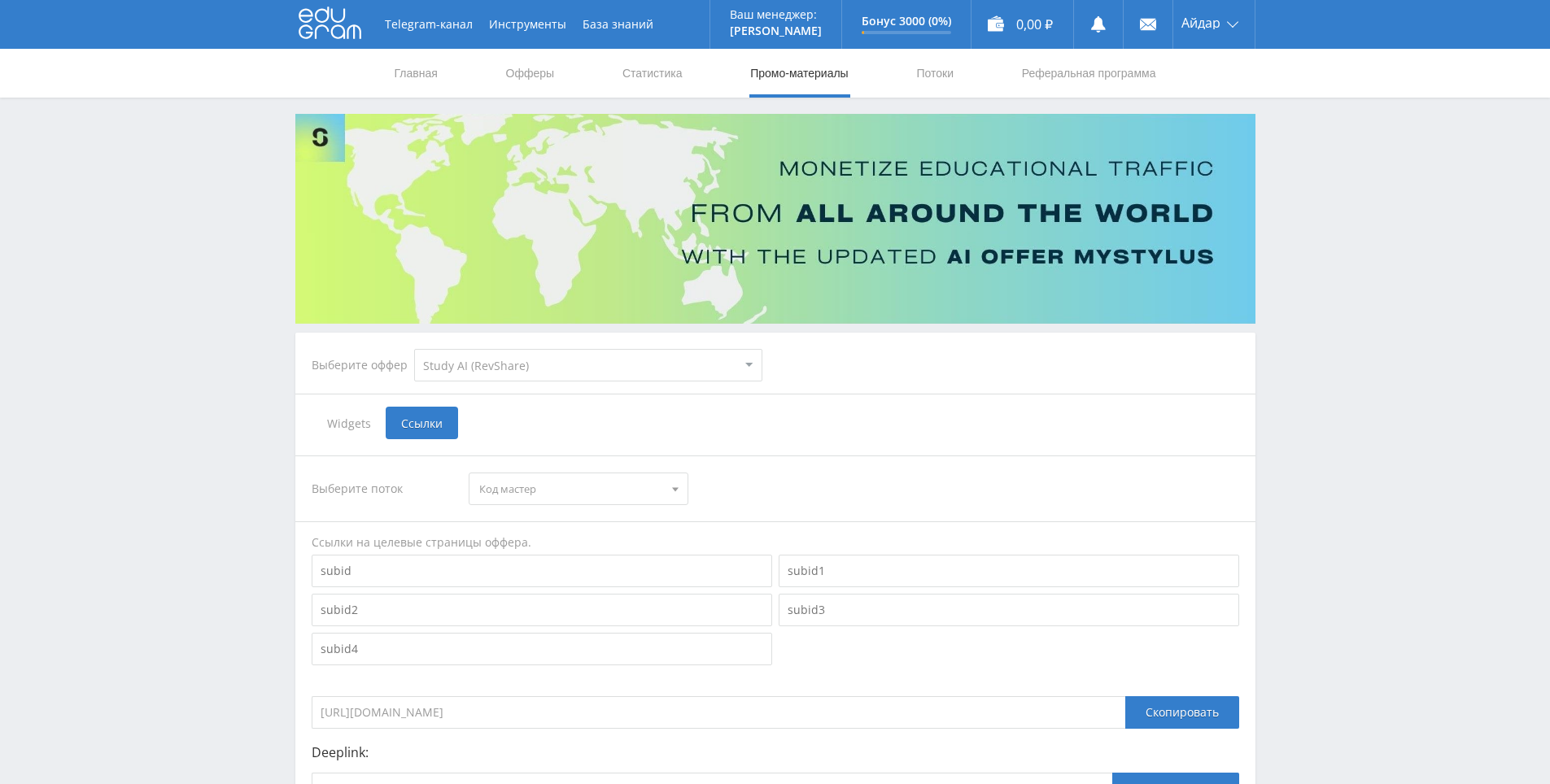 The image size is (1550, 784). I want to click on span: Ссылки, so click(421, 423).